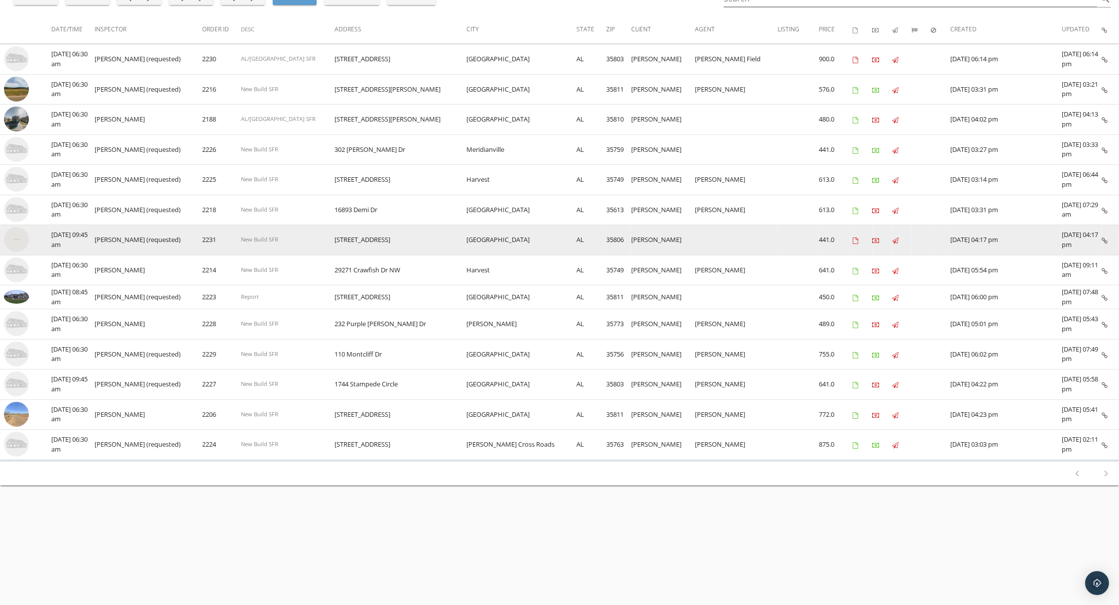  I want to click on td: 1744 Stampede Circle, so click(400, 384).